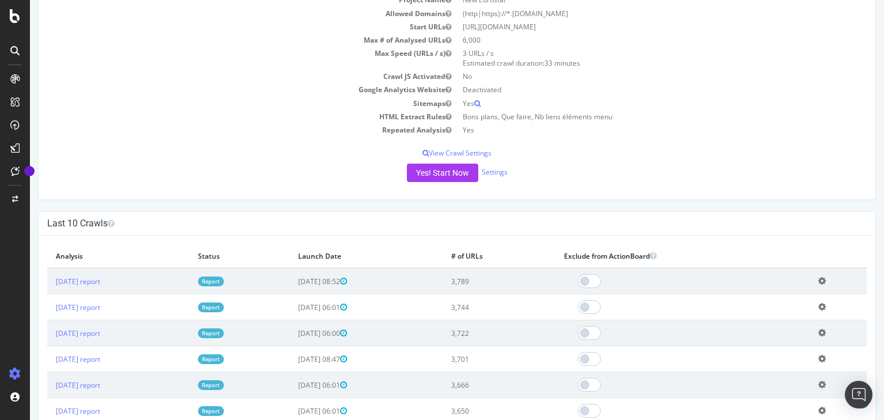 The width and height of the screenshot is (884, 420). I want to click on td: Sitemaps, so click(222, 103).